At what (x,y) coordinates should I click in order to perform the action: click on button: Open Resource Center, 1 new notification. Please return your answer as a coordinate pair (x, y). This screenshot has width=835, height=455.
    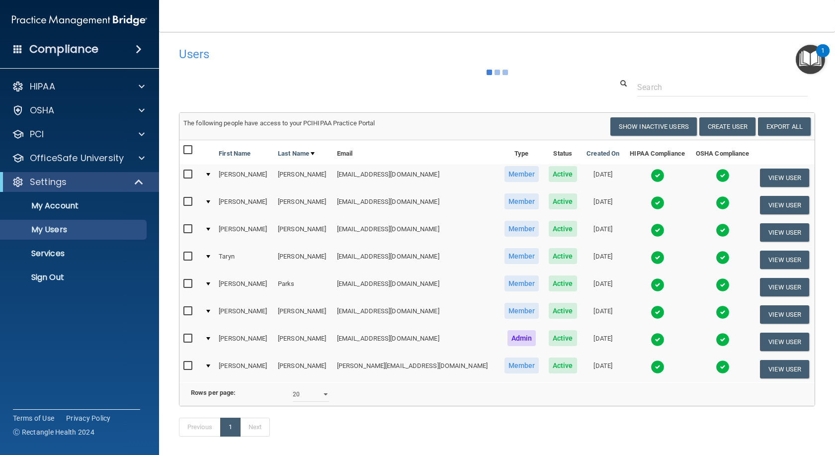
    Looking at the image, I should click on (810, 59).